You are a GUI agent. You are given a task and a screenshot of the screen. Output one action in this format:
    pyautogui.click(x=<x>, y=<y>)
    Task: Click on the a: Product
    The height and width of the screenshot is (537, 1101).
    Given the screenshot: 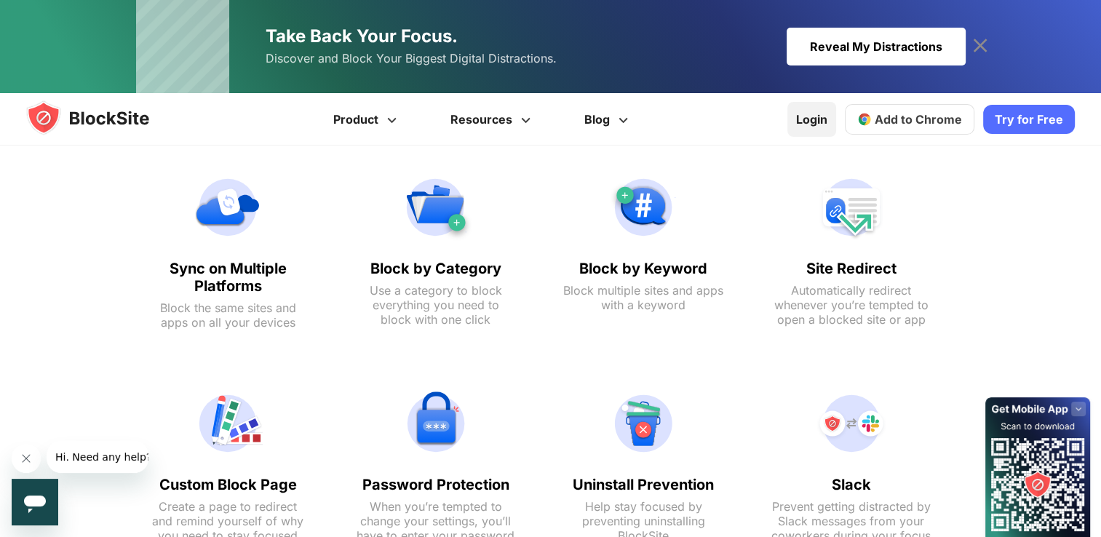 What is the action you would take?
    pyautogui.click(x=367, y=119)
    